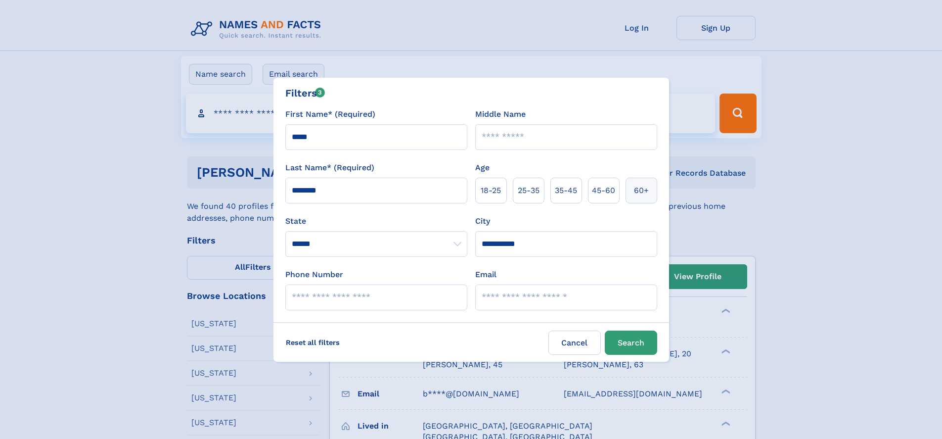 This screenshot has width=942, height=439. What do you see at coordinates (313, 342) in the screenshot?
I see `label: Reset all filters` at bounding box center [313, 342].